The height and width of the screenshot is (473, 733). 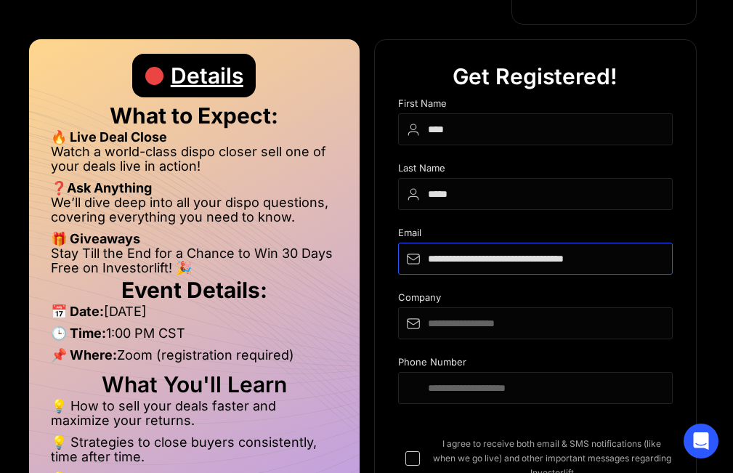 What do you see at coordinates (77, 311) in the screenshot?
I see `strong: 📅 Date:` at bounding box center [77, 311].